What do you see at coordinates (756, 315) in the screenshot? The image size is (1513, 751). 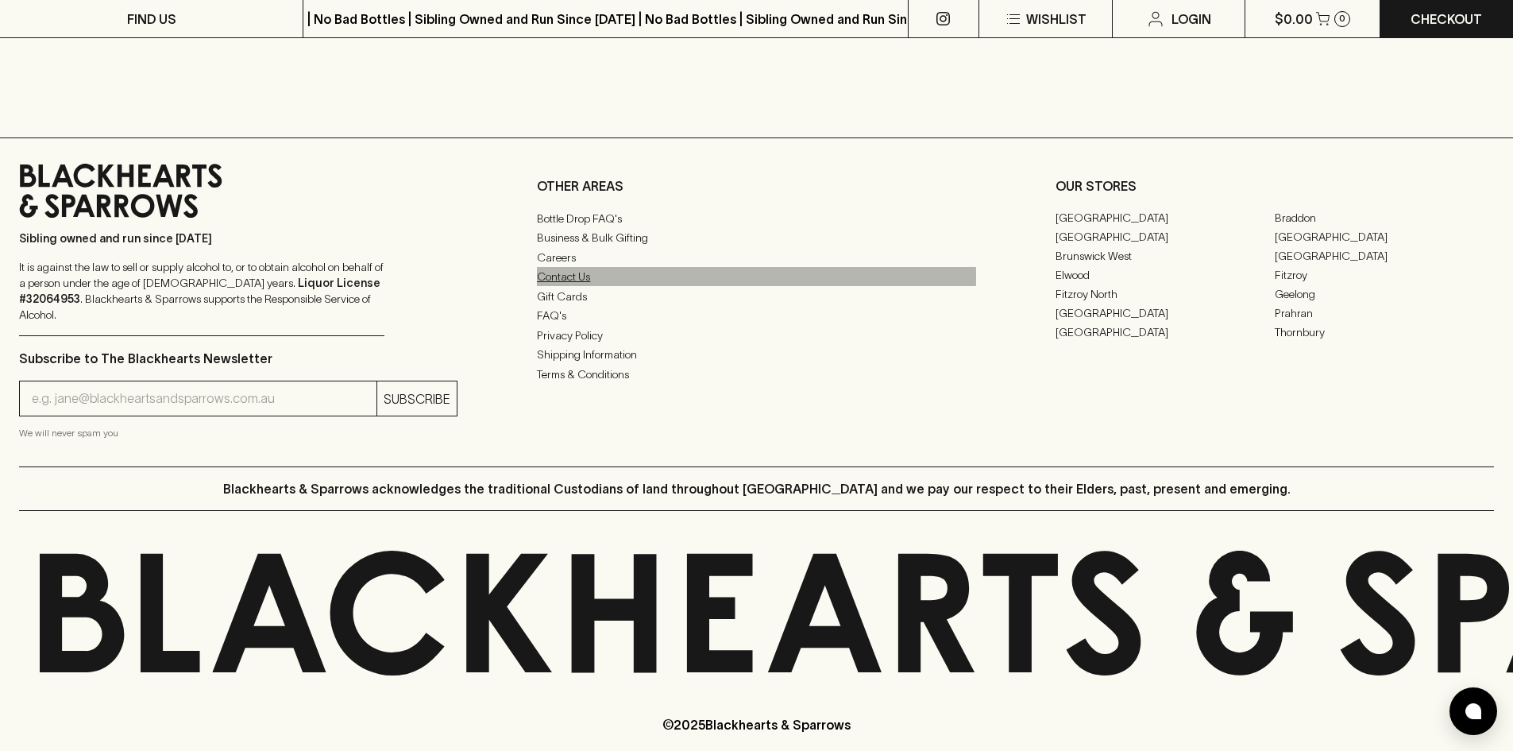 I see `a: FAQ's` at bounding box center [756, 315].